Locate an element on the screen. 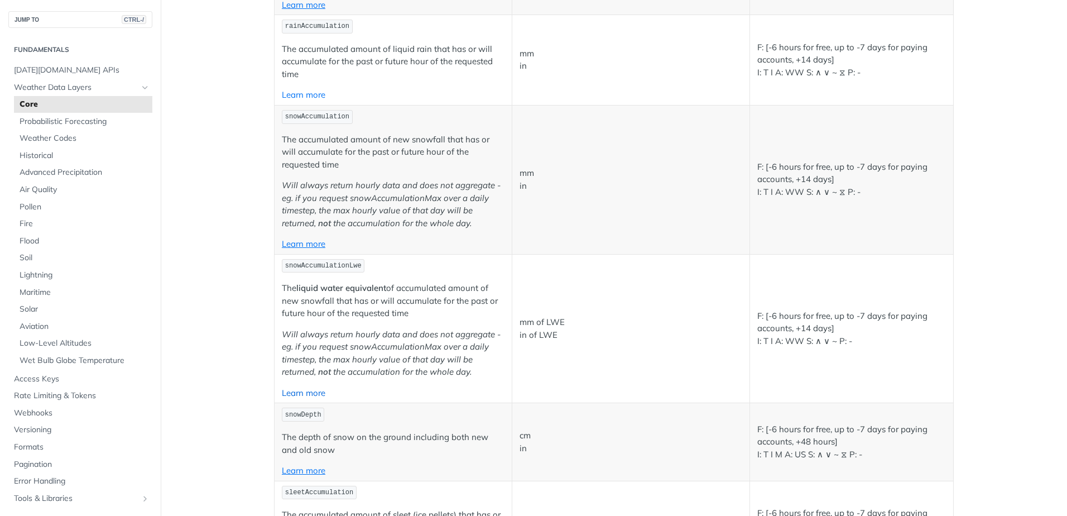 The width and height of the screenshot is (1067, 516). strong: liquid water equivalent is located at coordinates (341, 287).